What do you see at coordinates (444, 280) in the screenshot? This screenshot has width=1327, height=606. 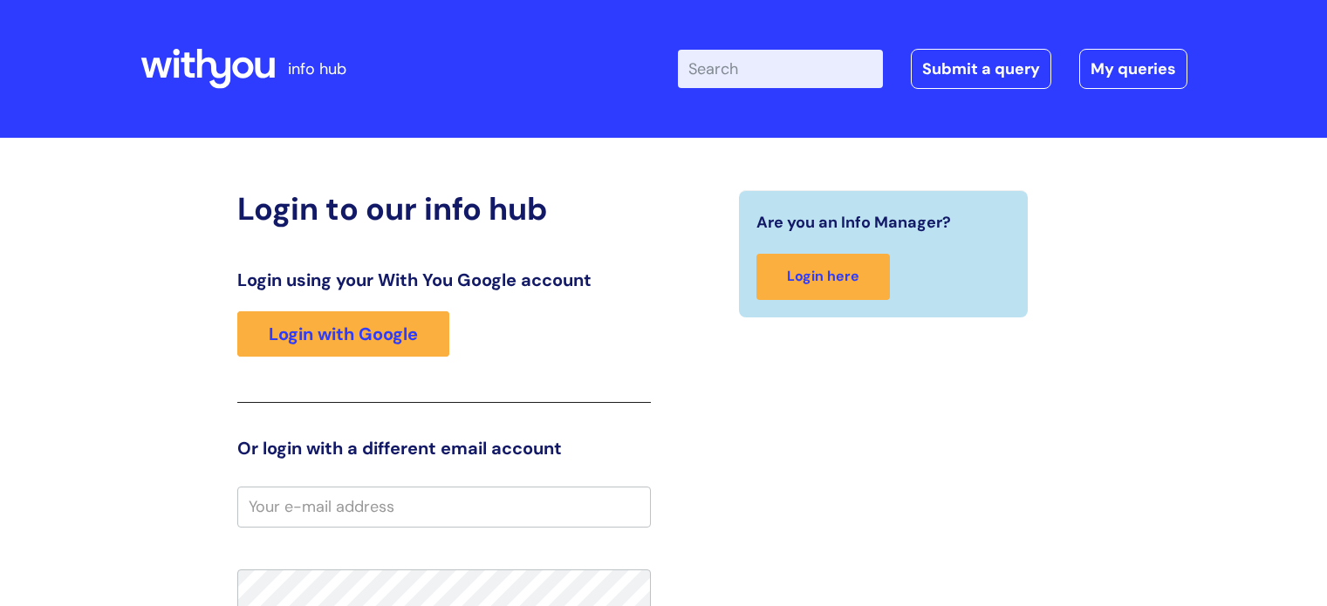 I see `h3: Login using your With You Google account` at bounding box center [444, 280].